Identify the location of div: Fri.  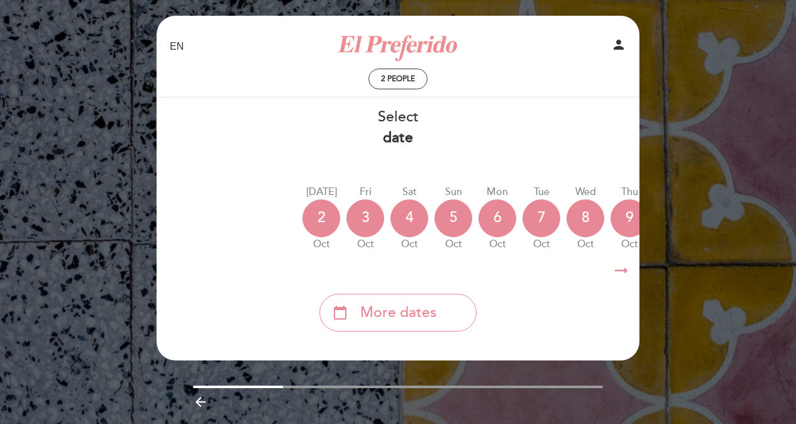
(365, 192).